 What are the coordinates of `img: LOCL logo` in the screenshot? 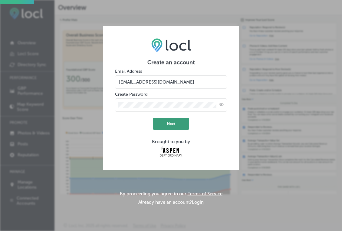 It's located at (171, 45).